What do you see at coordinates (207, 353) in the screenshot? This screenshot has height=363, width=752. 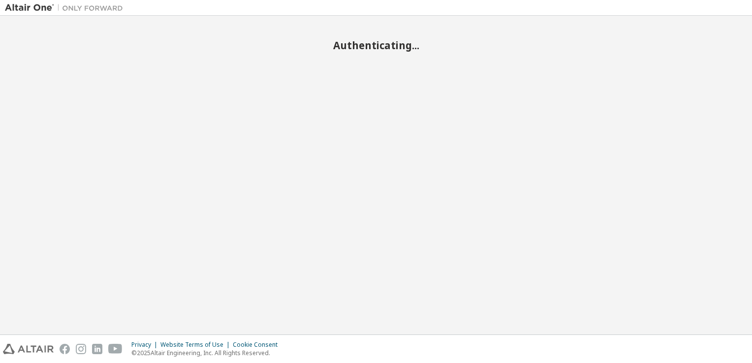 I see `p: © 2025 Altair Engineering, Inc. All Rights Reserved.` at bounding box center [207, 353].